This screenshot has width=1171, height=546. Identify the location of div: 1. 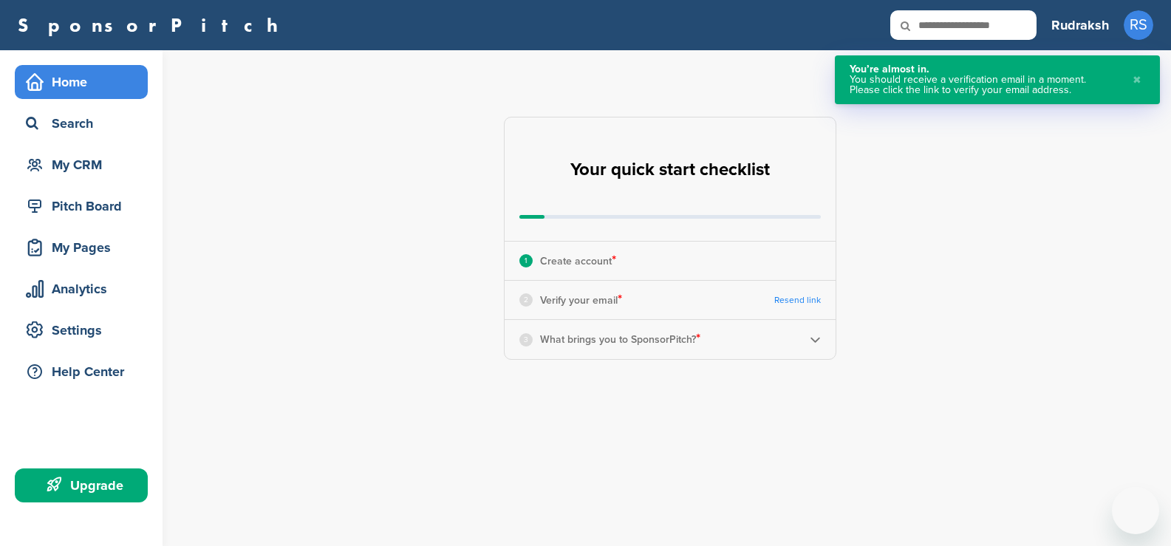
(526, 261).